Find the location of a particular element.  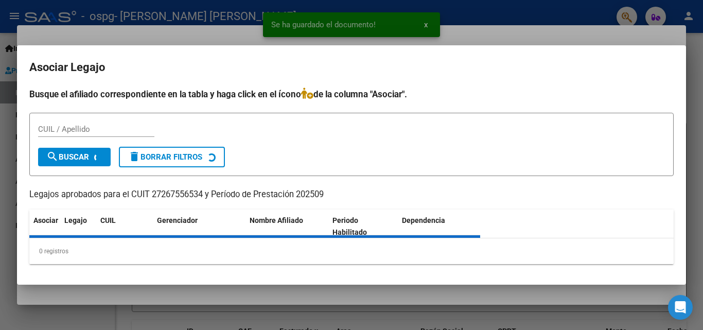

datatable-header-cell: Nombre Afiliado is located at coordinates (287, 226).